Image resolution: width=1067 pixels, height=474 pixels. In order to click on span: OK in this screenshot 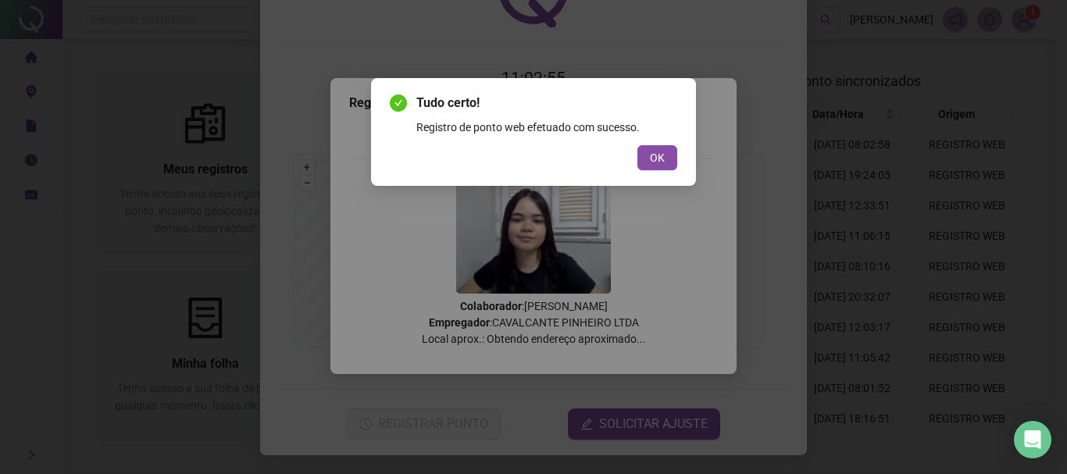, I will do `click(657, 158)`.